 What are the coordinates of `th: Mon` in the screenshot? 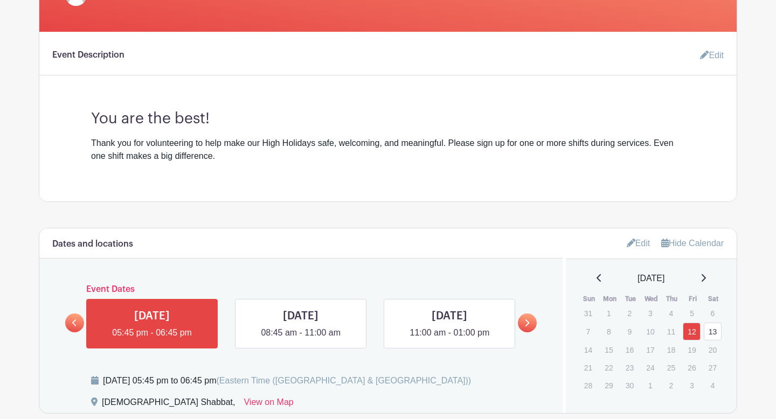 It's located at (610, 299).